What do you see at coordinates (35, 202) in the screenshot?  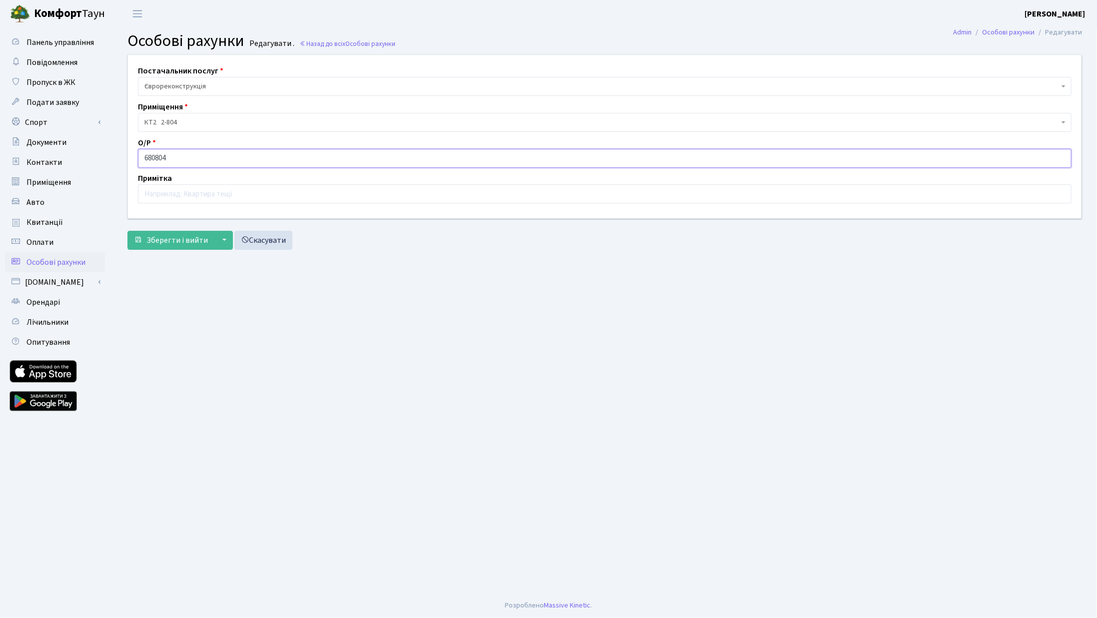 I see `span: Авто` at bounding box center [35, 202].